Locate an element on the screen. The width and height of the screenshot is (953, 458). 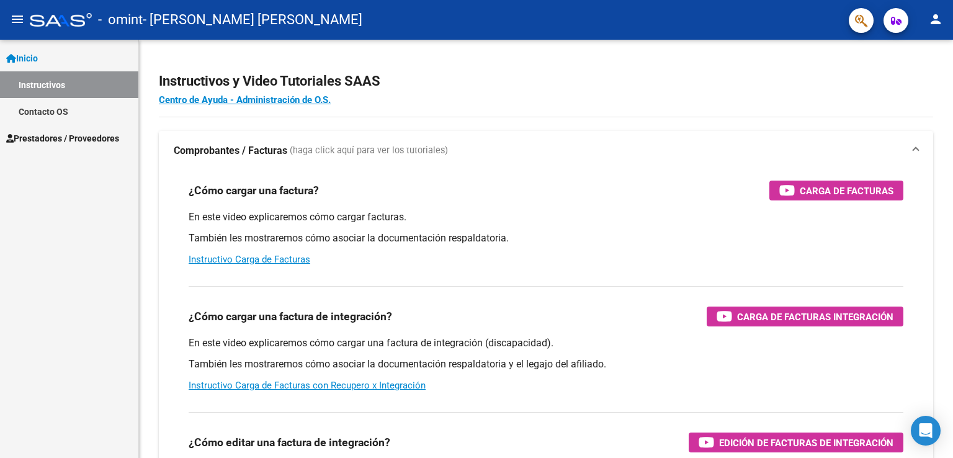
p: En este video explicaremos cómo cargar facturas. is located at coordinates (546, 217).